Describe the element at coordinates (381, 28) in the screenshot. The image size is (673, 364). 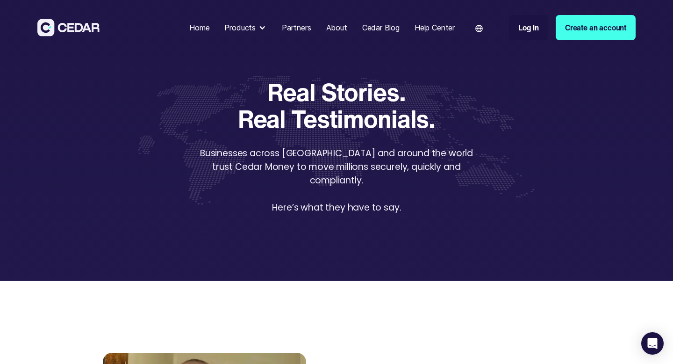
I see `div: Cedar Blog` at that location.